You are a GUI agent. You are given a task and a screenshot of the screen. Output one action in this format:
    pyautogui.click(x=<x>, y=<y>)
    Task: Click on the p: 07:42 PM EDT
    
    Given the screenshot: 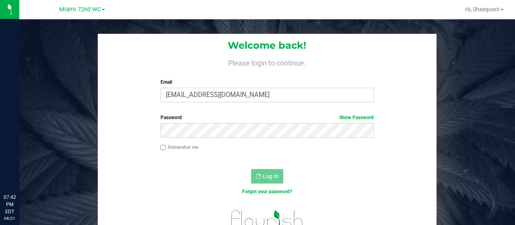 What is the action you would take?
    pyautogui.click(x=10, y=205)
    